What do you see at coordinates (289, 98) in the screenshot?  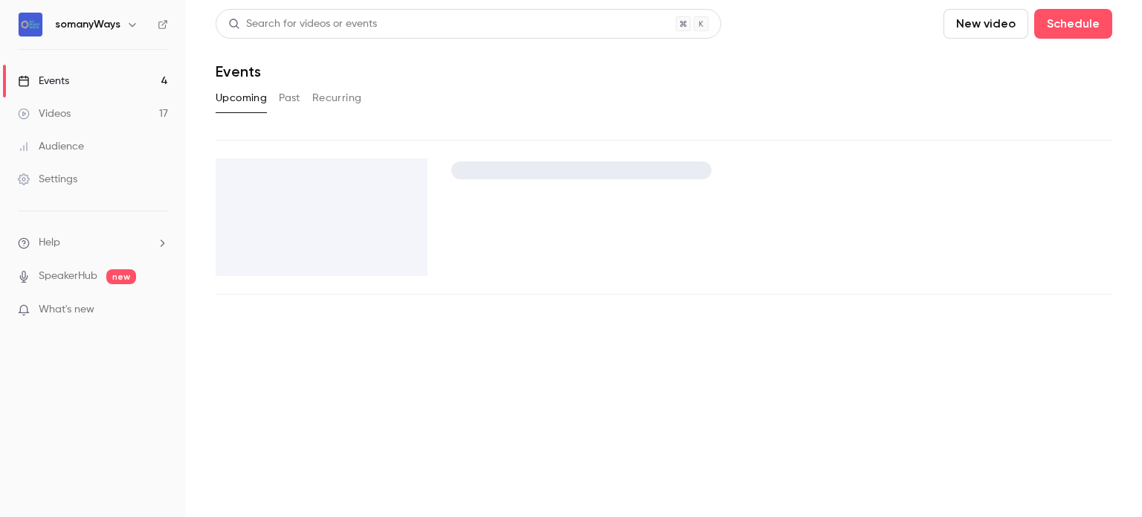 I see `button: Past` at bounding box center [289, 98].